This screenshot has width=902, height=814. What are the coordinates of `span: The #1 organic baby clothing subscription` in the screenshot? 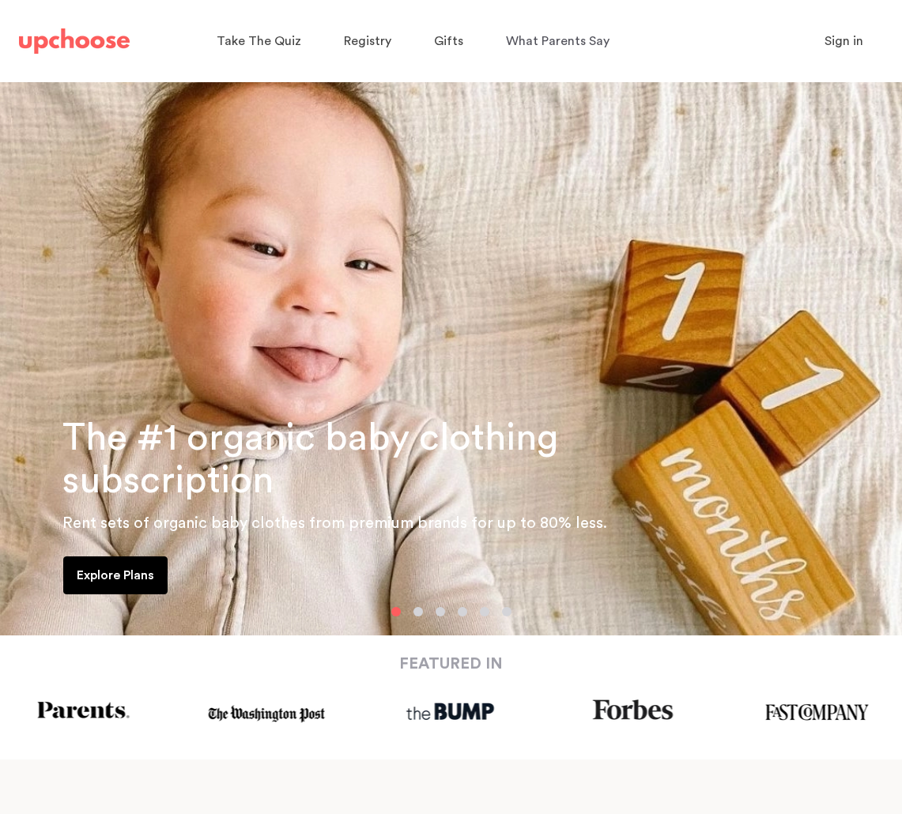 It's located at (310, 459).